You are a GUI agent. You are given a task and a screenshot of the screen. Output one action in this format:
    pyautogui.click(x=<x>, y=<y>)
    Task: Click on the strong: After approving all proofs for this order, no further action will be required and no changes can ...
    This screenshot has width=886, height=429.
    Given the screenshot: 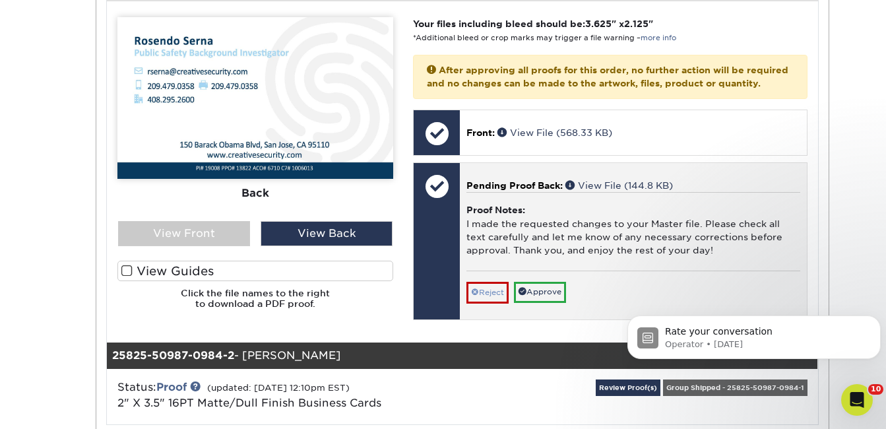 What is the action you would take?
    pyautogui.click(x=608, y=77)
    